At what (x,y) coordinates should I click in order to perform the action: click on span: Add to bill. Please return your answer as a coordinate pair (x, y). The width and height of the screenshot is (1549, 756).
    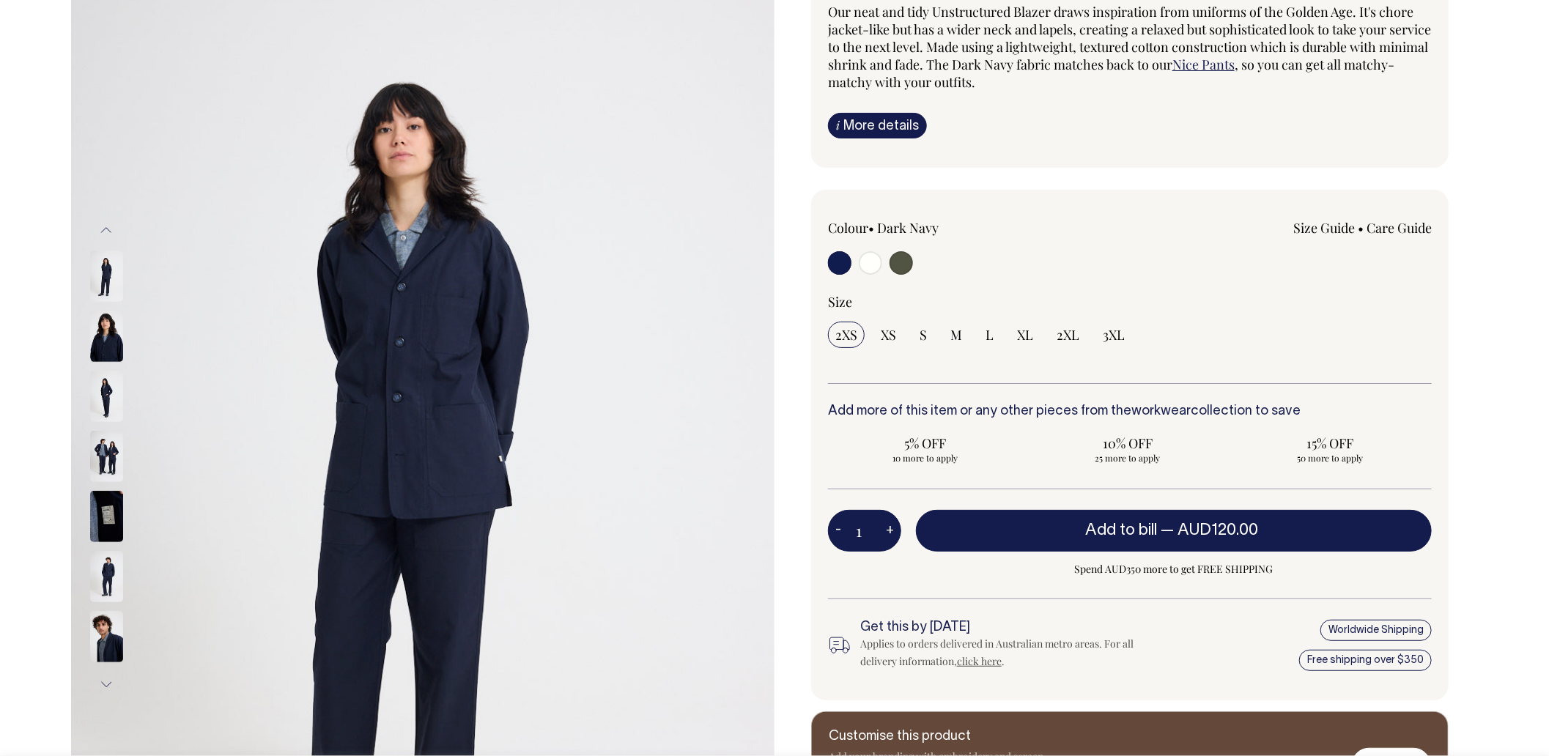
    Looking at the image, I should click on (1122, 531).